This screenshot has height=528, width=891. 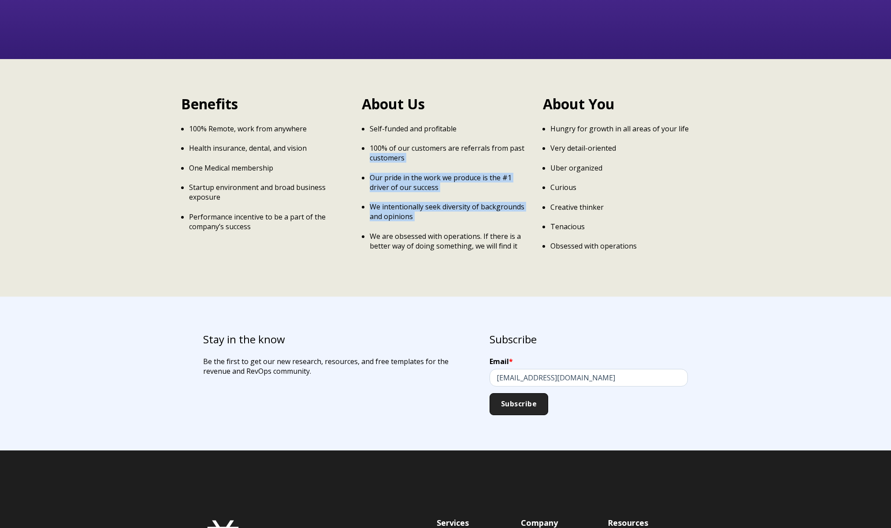 What do you see at coordinates (449, 129) in the screenshot?
I see `p: Self-funded and profitable` at bounding box center [449, 129].